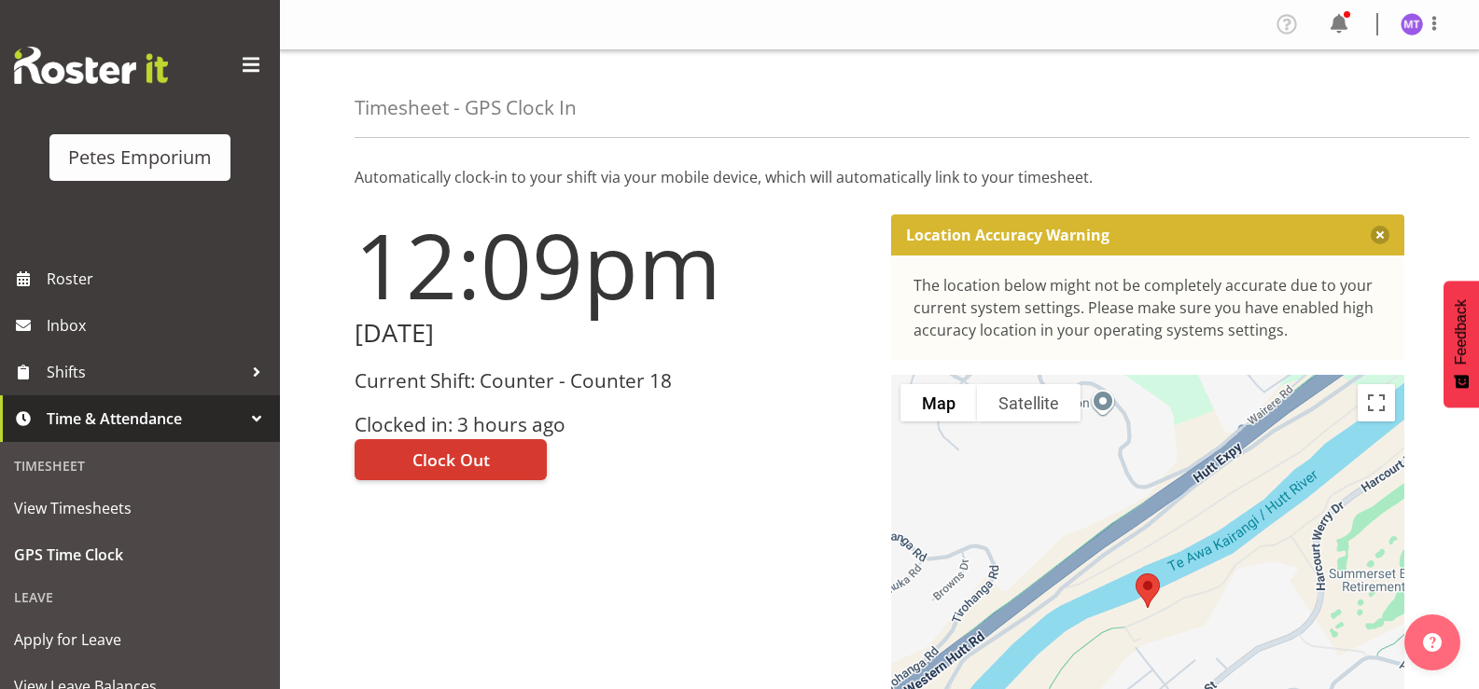  I want to click on p: Location Accuracy Warning, so click(1007, 235).